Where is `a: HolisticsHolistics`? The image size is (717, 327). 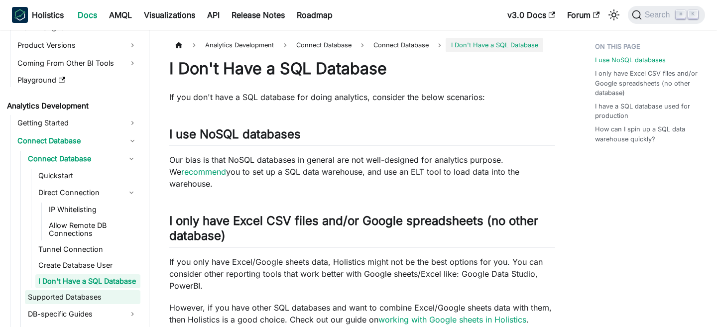 a: HolisticsHolistics is located at coordinates (38, 15).